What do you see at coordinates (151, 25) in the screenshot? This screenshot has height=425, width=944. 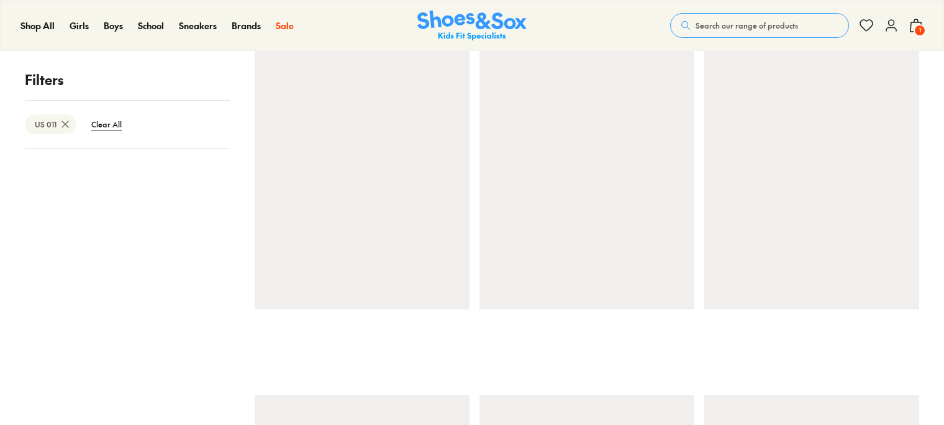 I see `a: School` at bounding box center [151, 25].